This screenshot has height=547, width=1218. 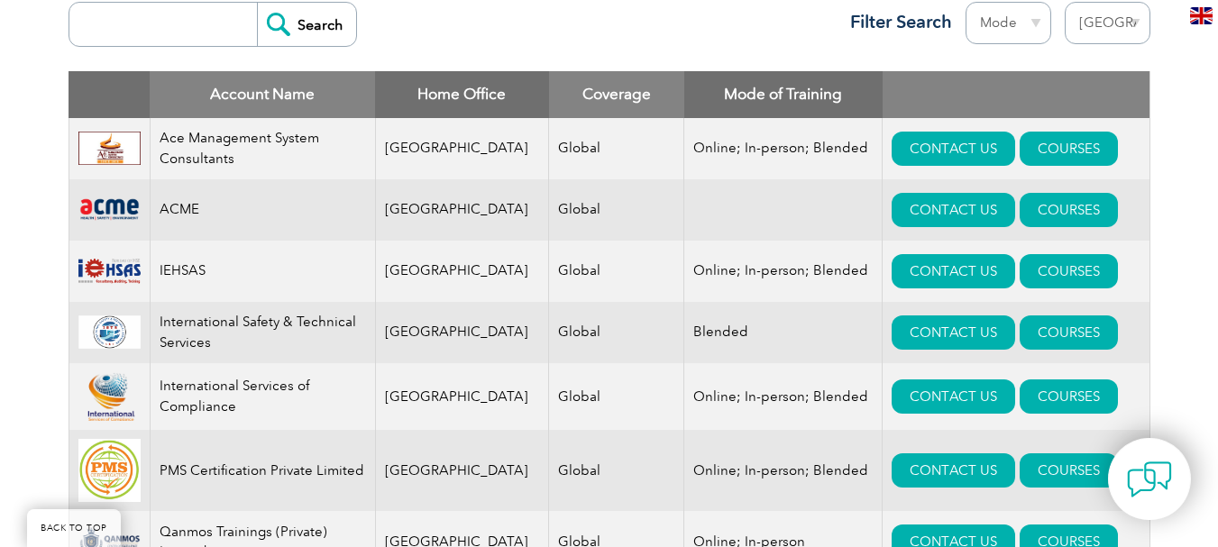 What do you see at coordinates (262, 271) in the screenshot?
I see `td: IEHSAS` at bounding box center [262, 271].